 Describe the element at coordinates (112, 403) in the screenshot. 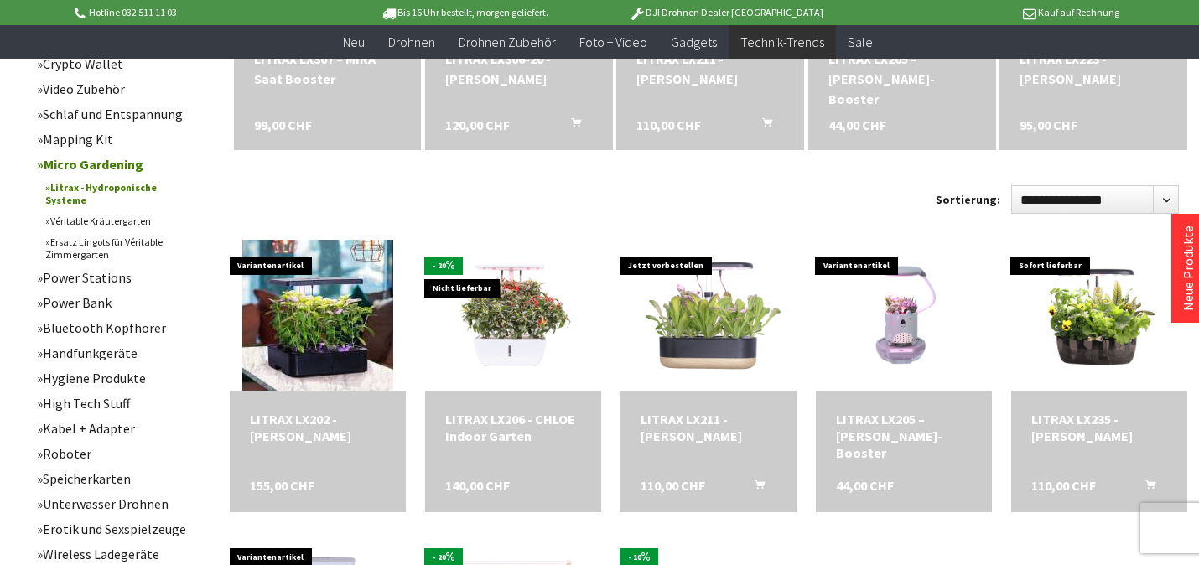

I see `a: High Tech Stuff` at that location.